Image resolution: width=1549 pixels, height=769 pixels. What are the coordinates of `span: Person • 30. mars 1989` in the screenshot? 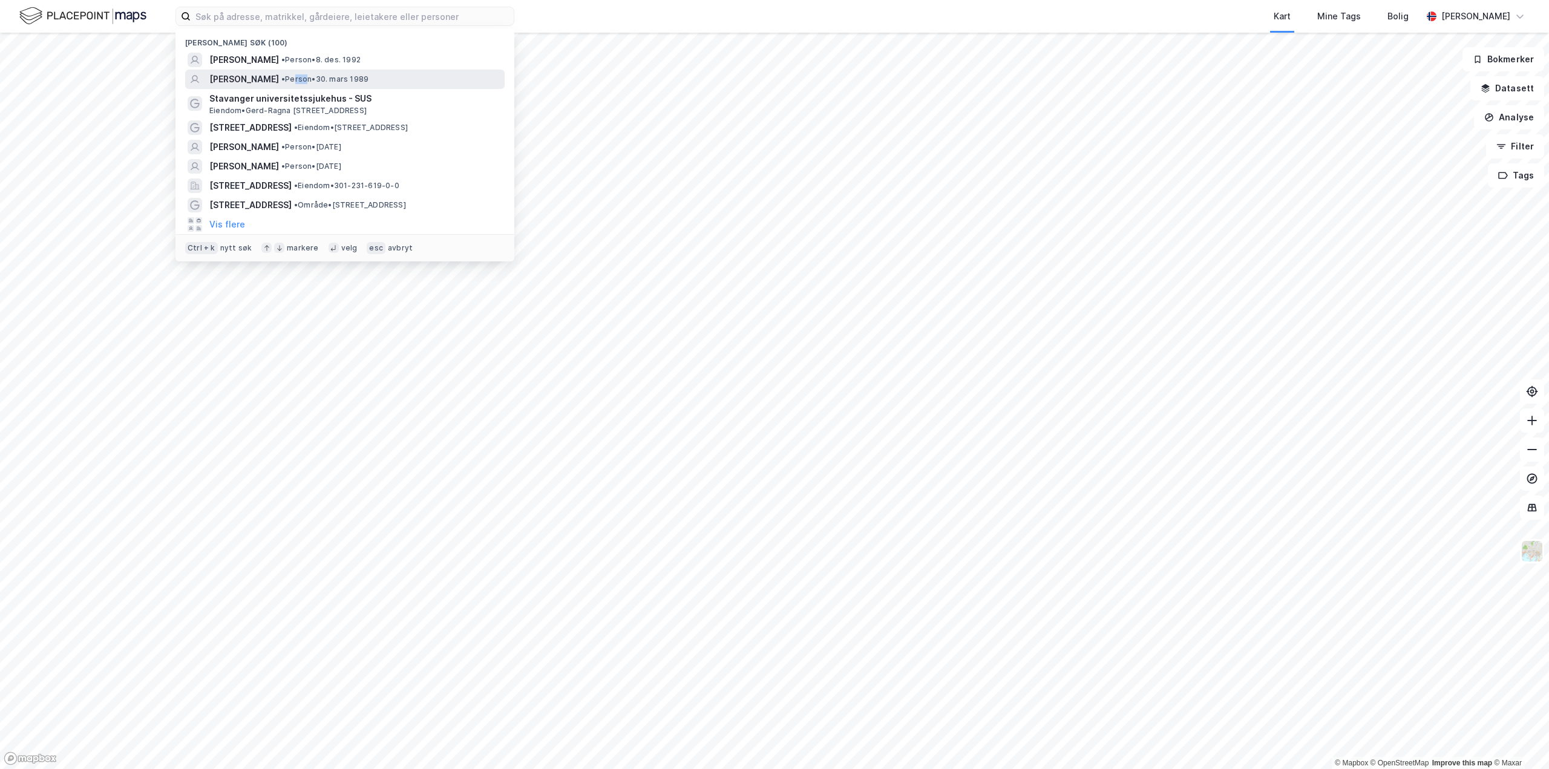 It's located at (325, 79).